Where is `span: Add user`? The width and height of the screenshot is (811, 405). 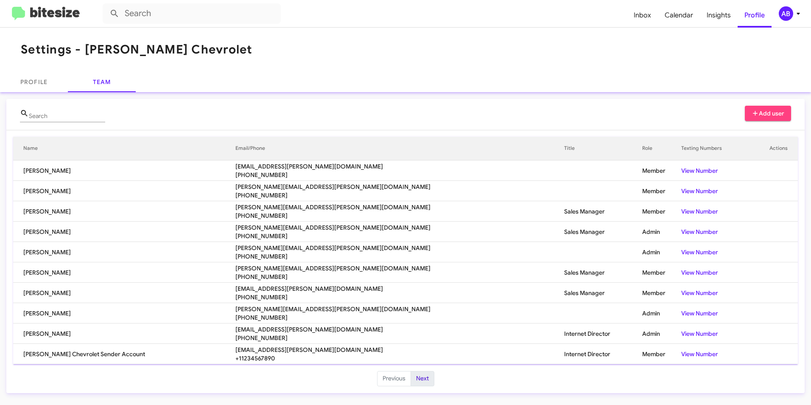 span: Add user is located at coordinates (768, 113).